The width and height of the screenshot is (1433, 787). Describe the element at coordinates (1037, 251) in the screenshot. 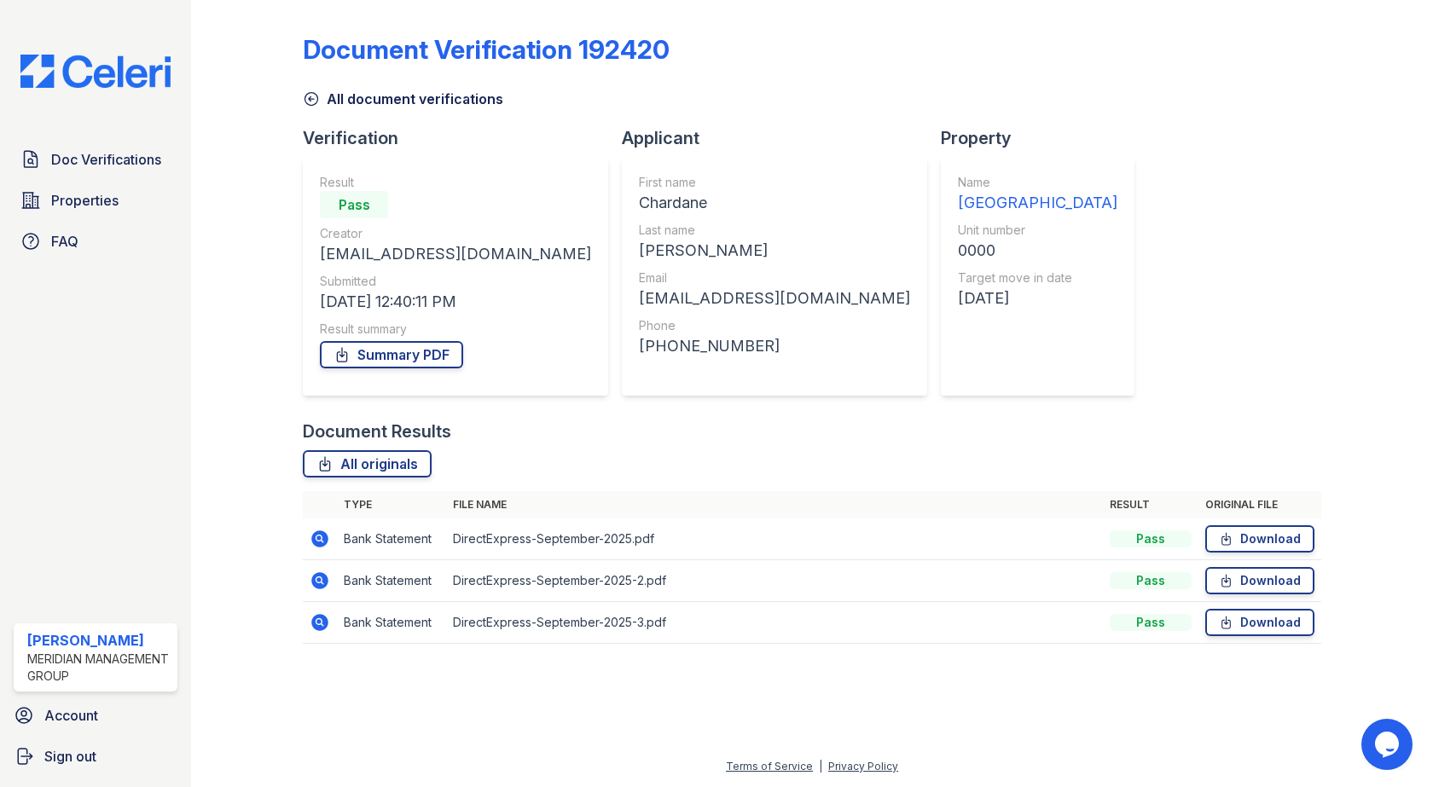

I see `div: 0000` at that location.